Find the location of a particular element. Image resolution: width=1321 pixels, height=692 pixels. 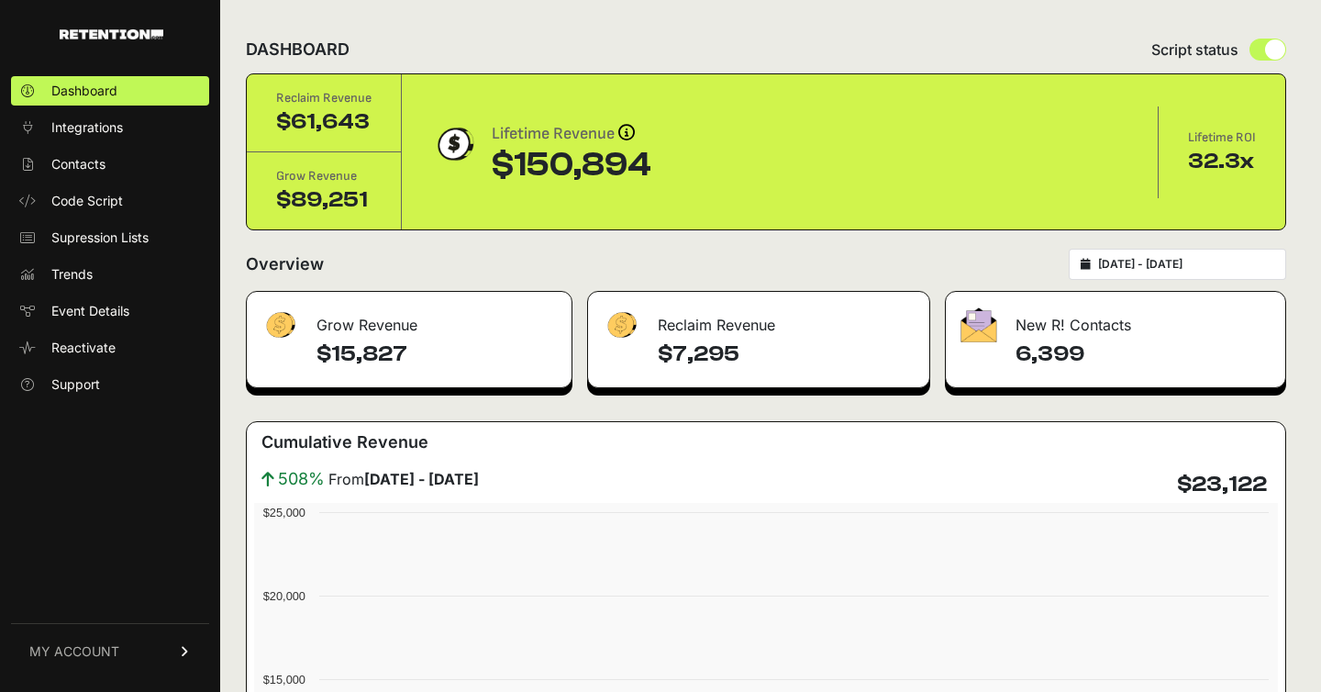

span: Event Details is located at coordinates (90, 311).